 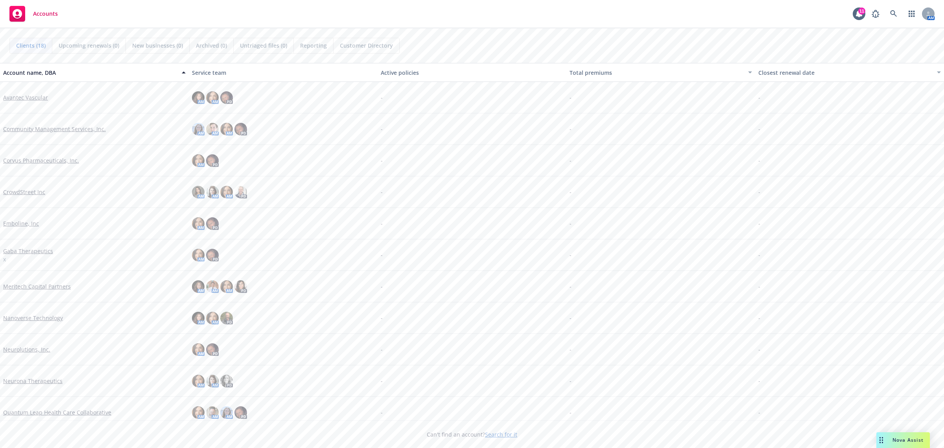 What do you see at coordinates (283, 72) in the screenshot?
I see `div: Service team` at bounding box center [283, 72].